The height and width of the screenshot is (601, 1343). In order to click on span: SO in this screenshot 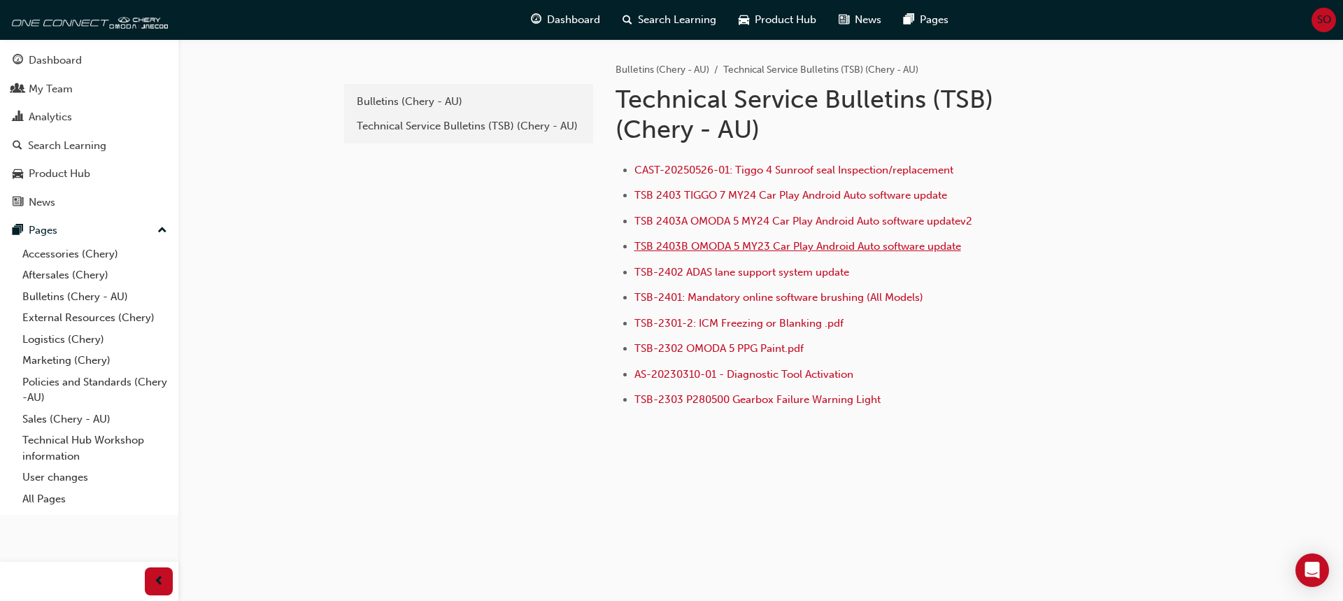, I will do `click(1324, 20)`.